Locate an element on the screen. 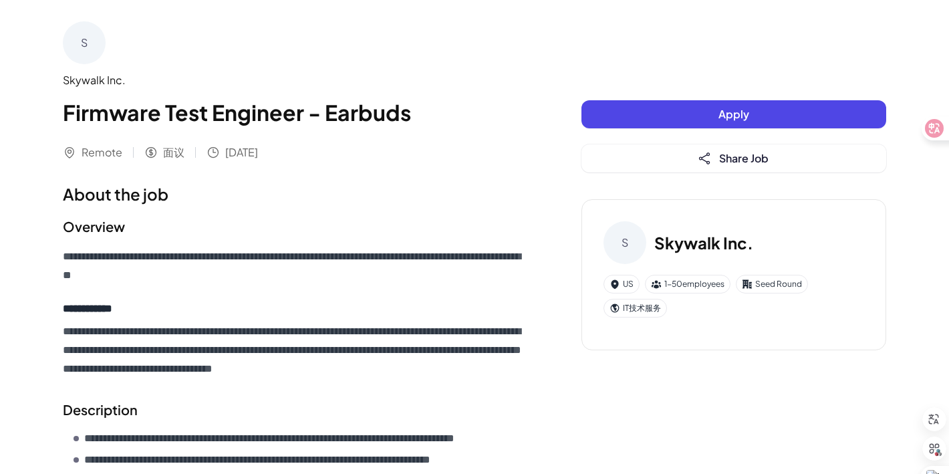  h1: Firmware Test Engineer - Earbuds is located at coordinates (295, 112).